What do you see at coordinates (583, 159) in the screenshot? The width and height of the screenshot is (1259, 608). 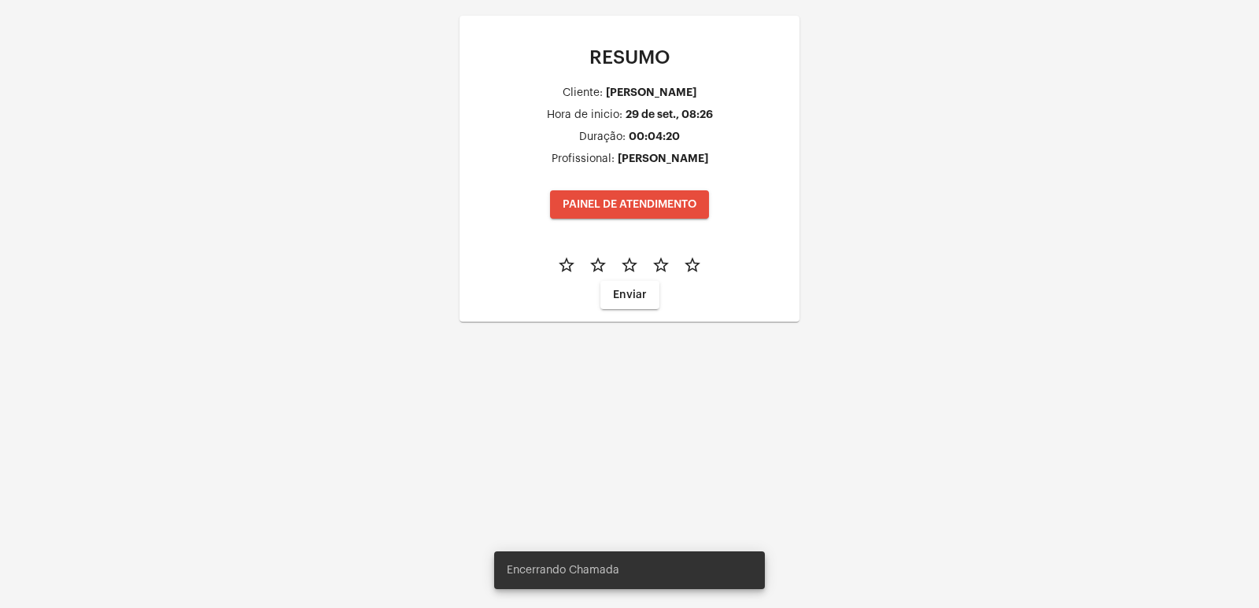 I see `div: Profissional:` at bounding box center [583, 159].